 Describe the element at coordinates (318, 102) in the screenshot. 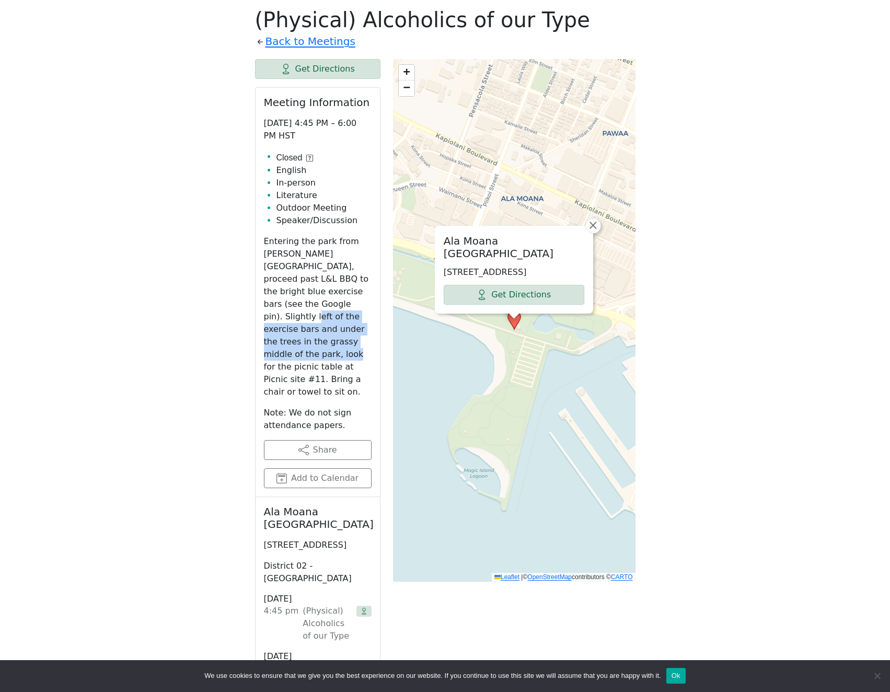

I see `h2: Meeting Information` at that location.